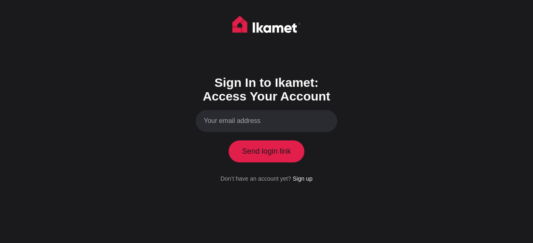  I want to click on span: Don’t have an account yet?, so click(256, 179).